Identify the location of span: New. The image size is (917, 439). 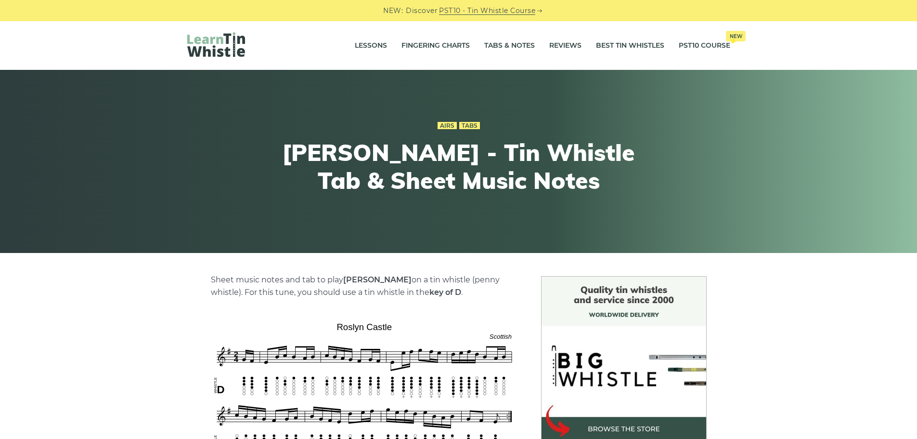
(736, 36).